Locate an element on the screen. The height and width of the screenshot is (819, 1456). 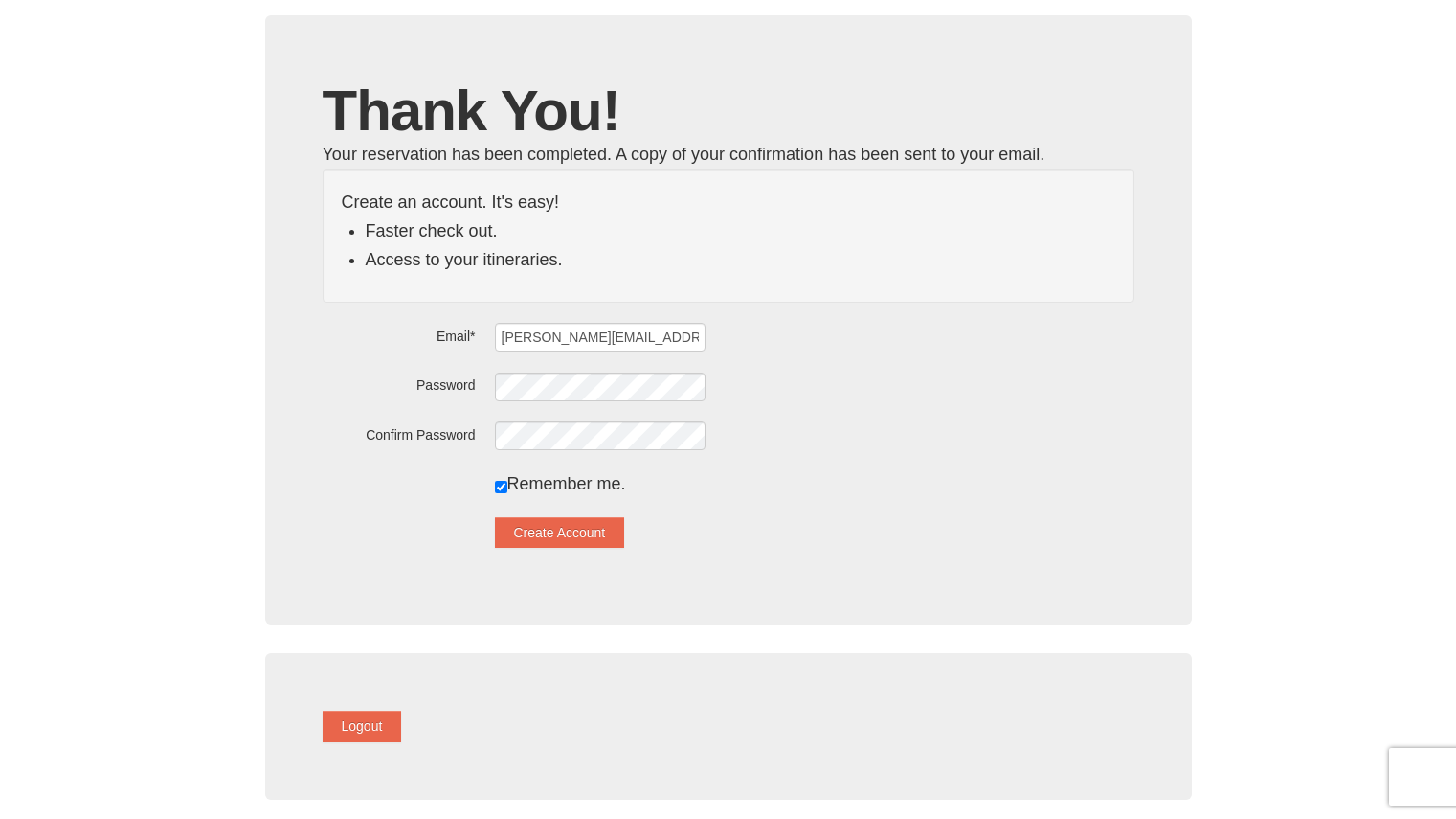
label: Email* is located at coordinates (400, 333).